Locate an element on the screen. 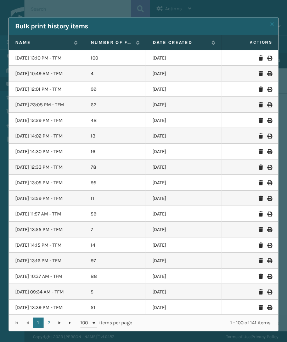  td: 16 is located at coordinates (115, 152).